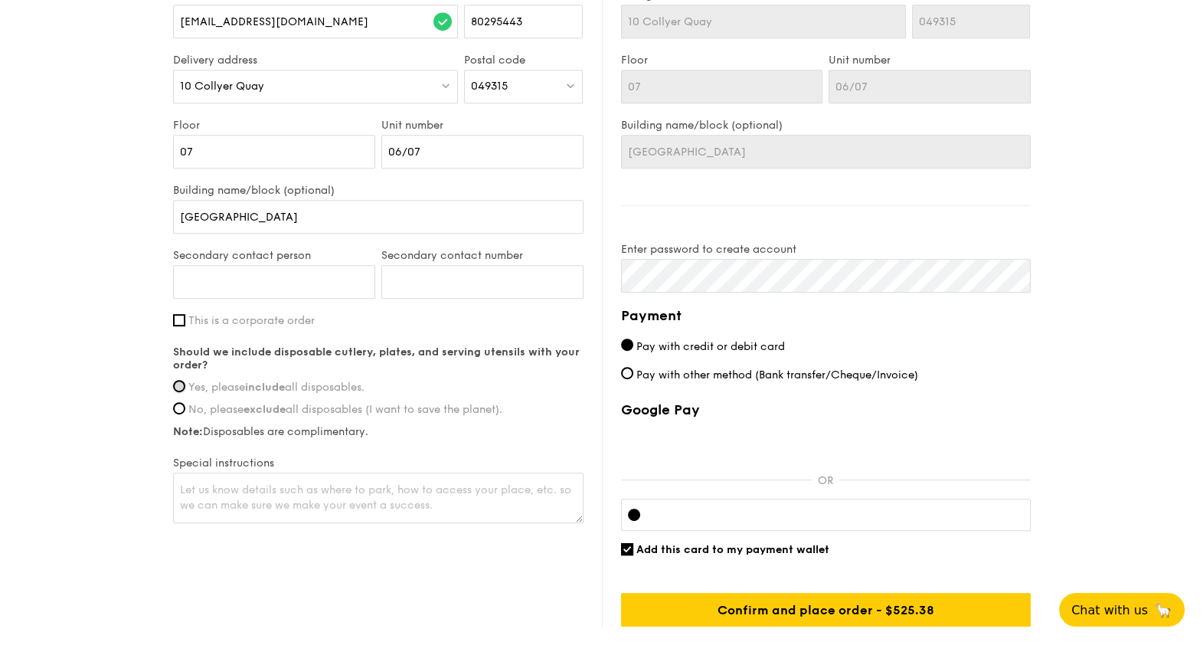  I want to click on strong: Should we include disposable cutlery, plates, and serving utensils with your order?, so click(376, 358).